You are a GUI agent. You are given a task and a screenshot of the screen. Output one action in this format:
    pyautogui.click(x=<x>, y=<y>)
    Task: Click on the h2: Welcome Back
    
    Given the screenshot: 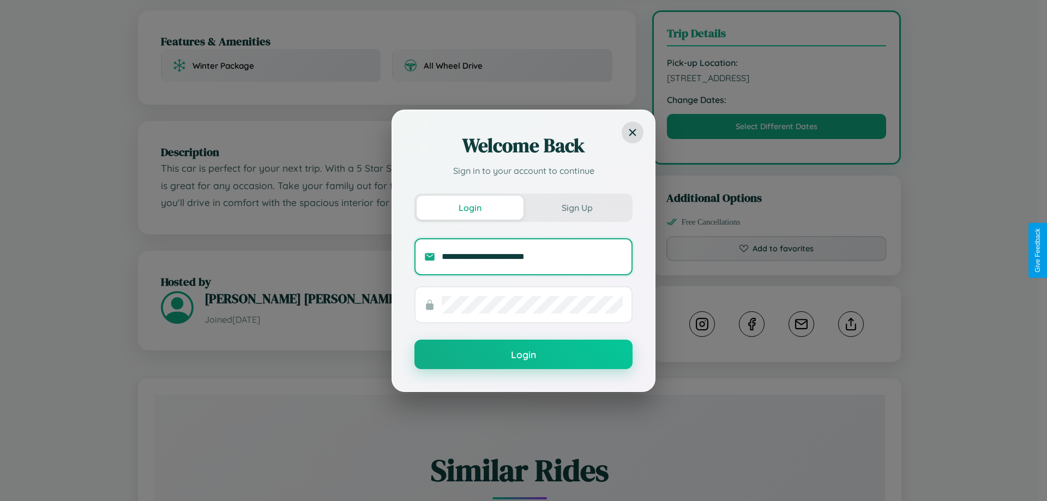 What is the action you would take?
    pyautogui.click(x=524, y=146)
    